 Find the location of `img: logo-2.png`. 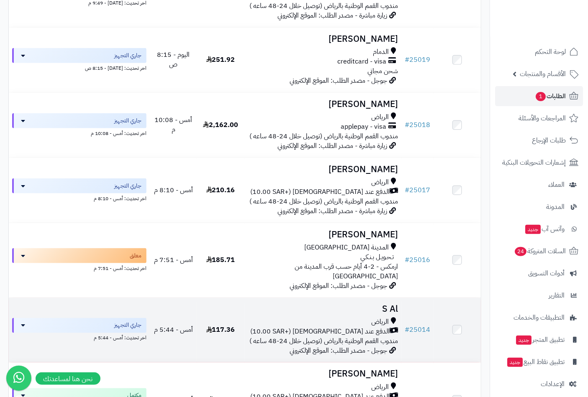

img: logo-2.png is located at coordinates (555, 32).